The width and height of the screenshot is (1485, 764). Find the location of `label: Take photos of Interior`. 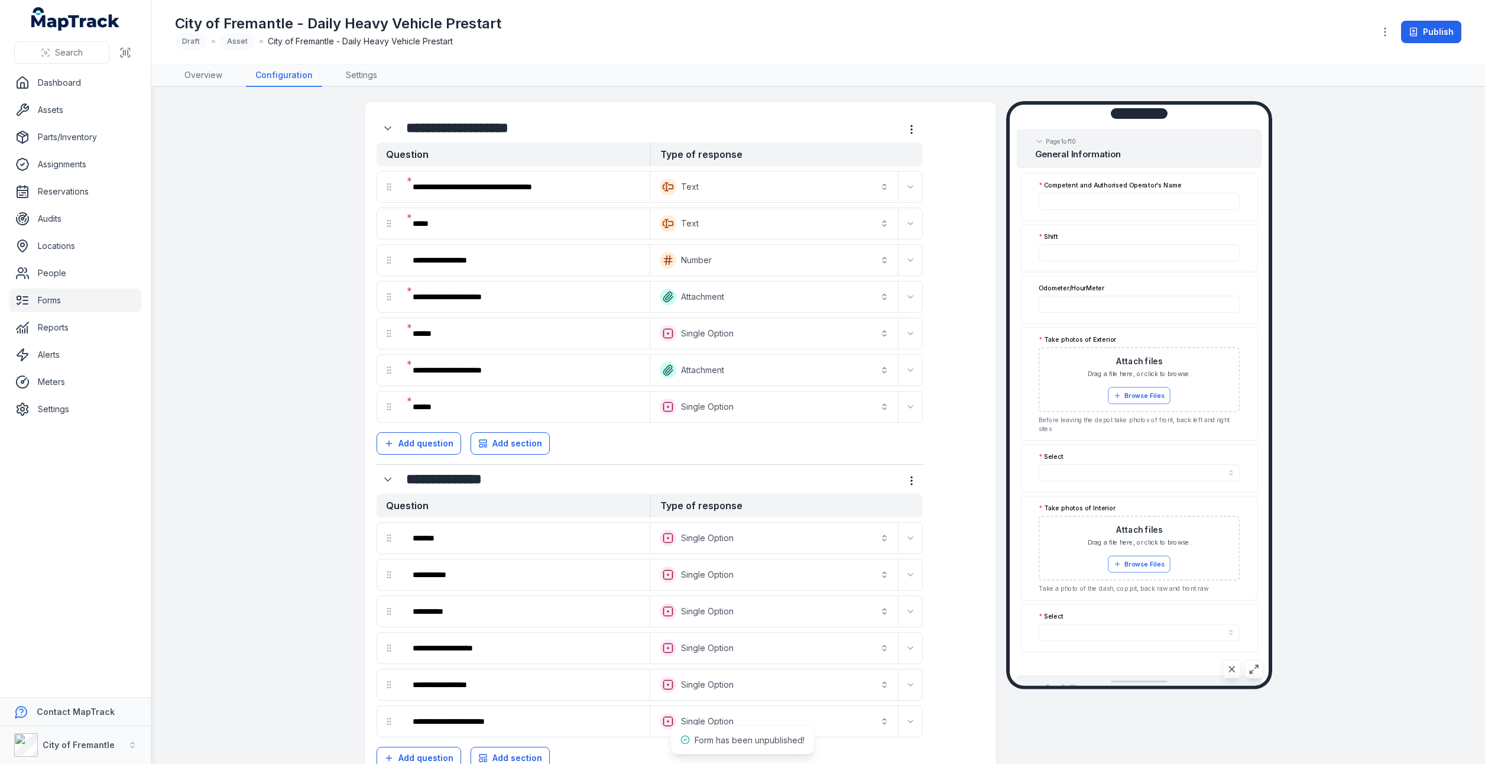

label: Take photos of Interior is located at coordinates (1077, 507).